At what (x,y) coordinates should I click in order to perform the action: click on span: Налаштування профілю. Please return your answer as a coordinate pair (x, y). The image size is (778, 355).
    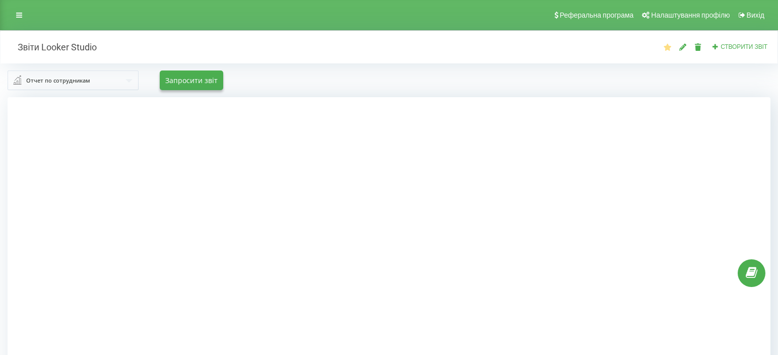
    Looking at the image, I should click on (691, 15).